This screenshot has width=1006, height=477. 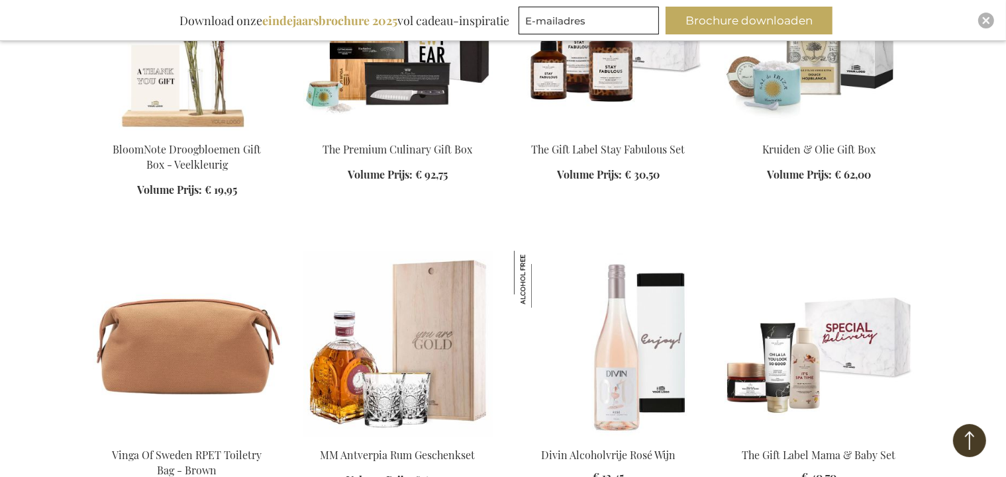 What do you see at coordinates (187, 463) in the screenshot?
I see `a: Vinga Of Sweden RPET Toiletry Bag - Brown` at bounding box center [187, 463].